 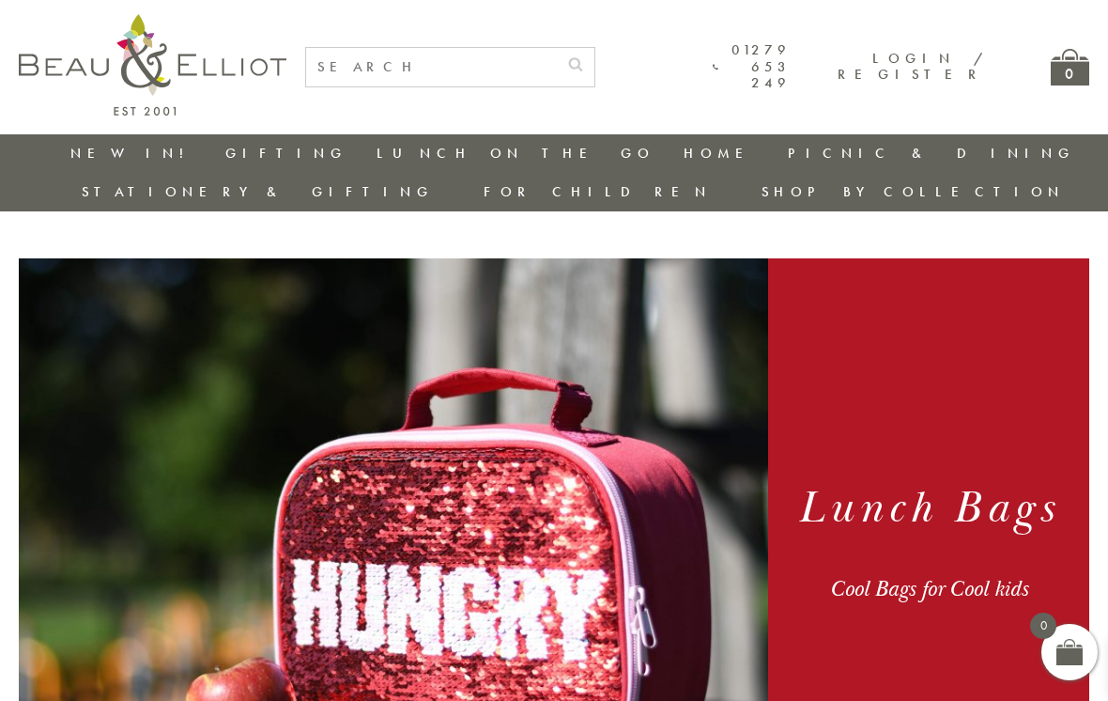 I want to click on a: For Children, so click(x=597, y=192).